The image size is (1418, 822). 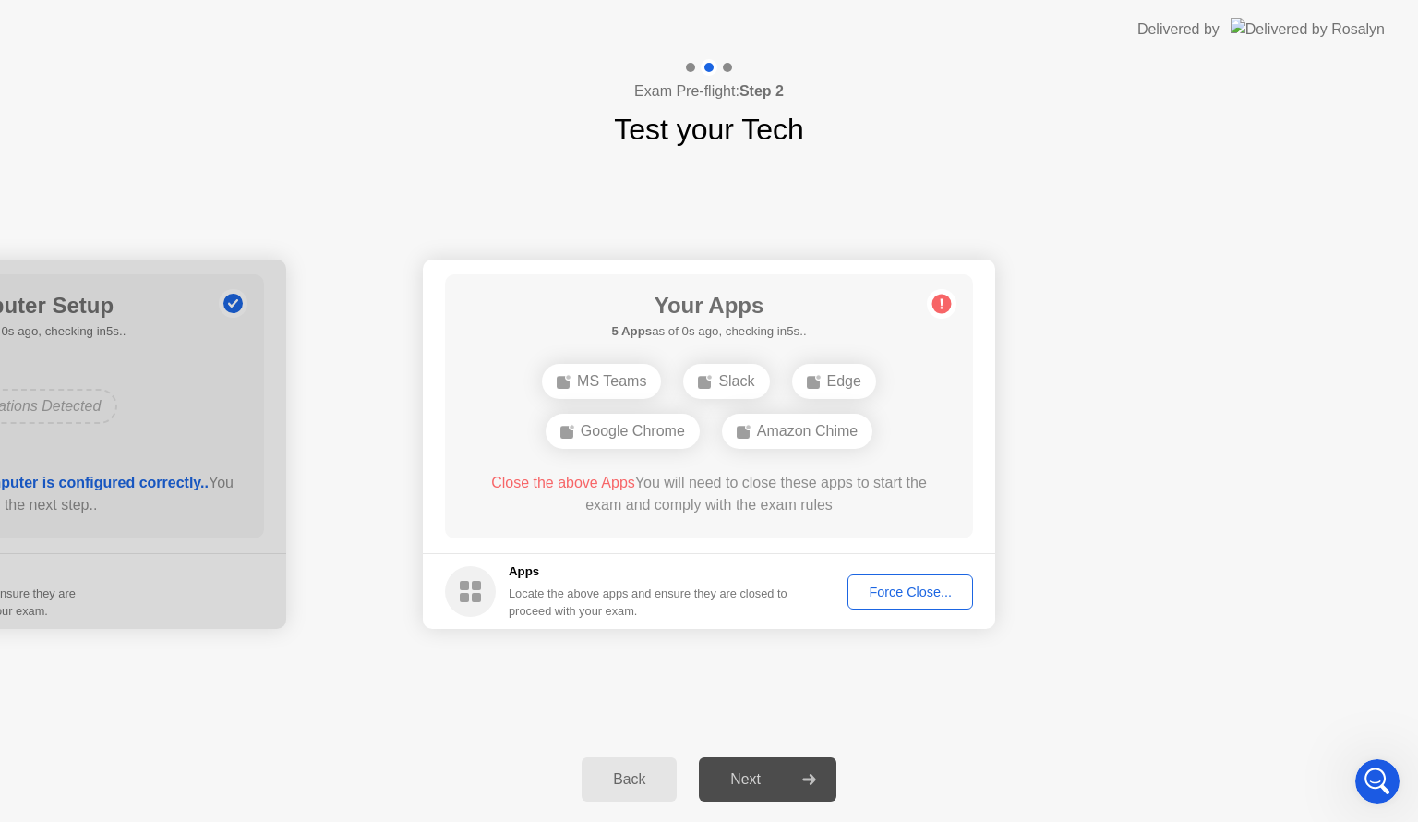 What do you see at coordinates (234, 48) in the screenshot?
I see `img: Profile image for Abdul` at bounding box center [234, 48].